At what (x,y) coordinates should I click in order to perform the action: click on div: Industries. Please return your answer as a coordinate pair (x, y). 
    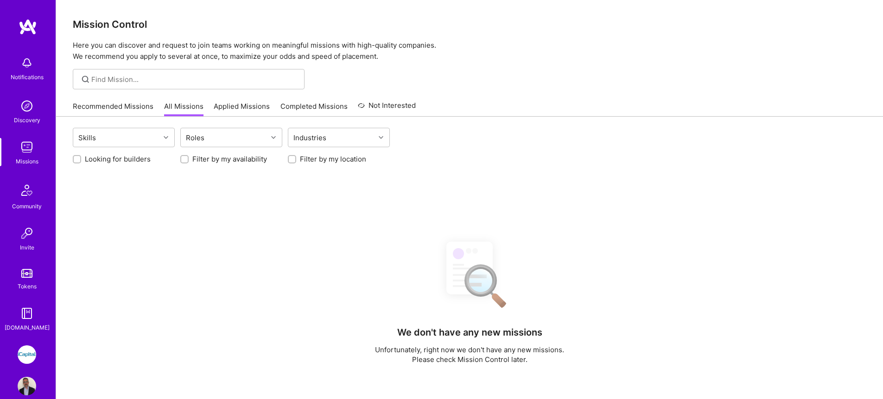
    Looking at the image, I should click on (309, 138).